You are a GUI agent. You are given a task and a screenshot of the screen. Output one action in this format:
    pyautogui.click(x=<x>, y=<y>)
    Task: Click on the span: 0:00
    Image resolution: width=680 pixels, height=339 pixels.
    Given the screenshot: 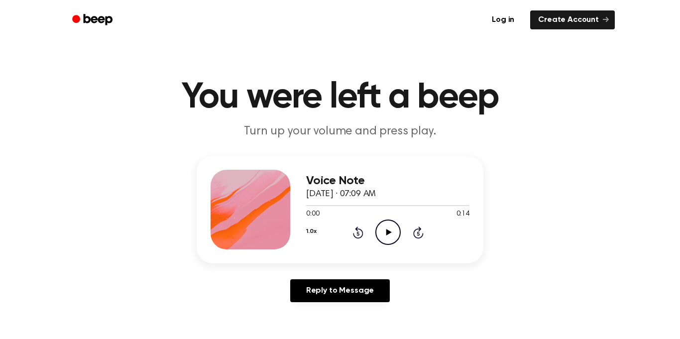 What is the action you would take?
    pyautogui.click(x=313, y=214)
    